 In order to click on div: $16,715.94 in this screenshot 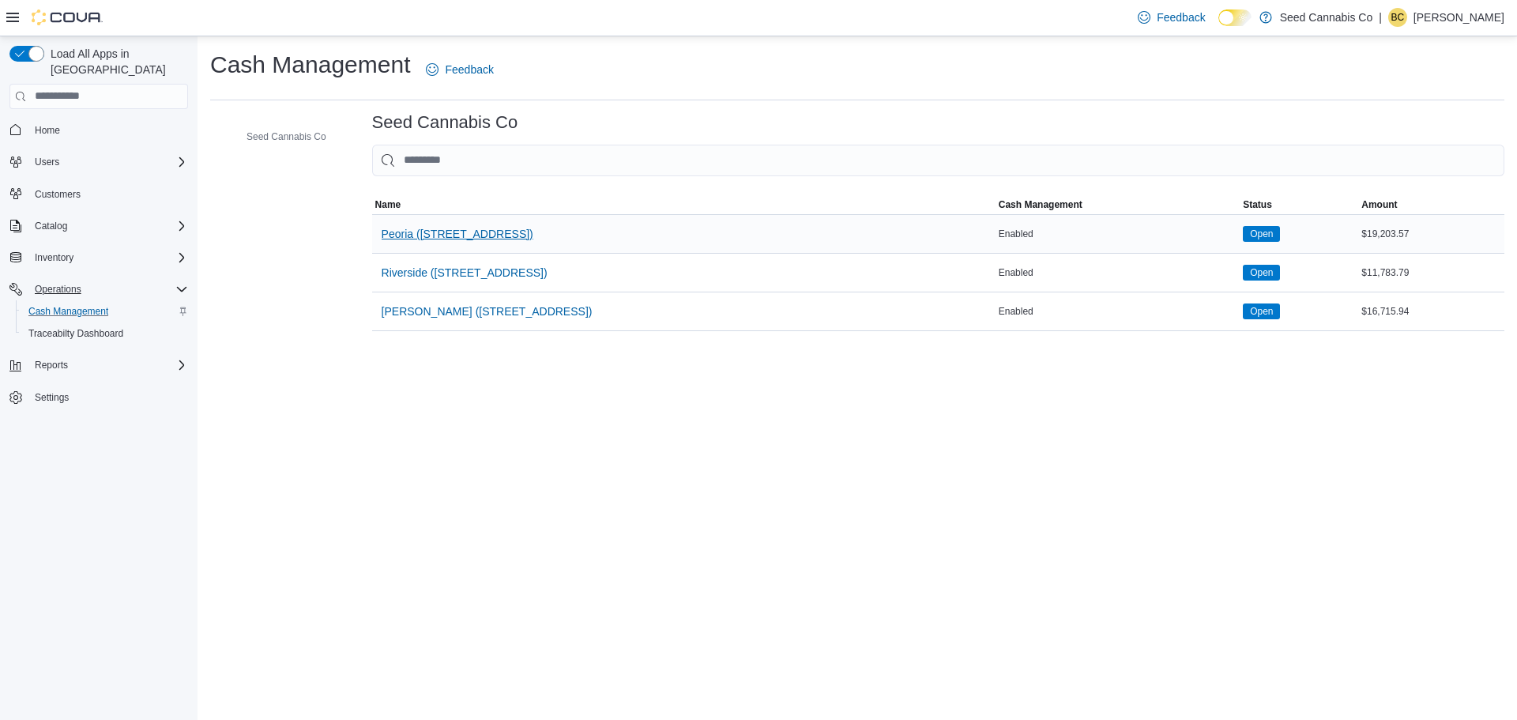, I will do `click(1431, 311)`.